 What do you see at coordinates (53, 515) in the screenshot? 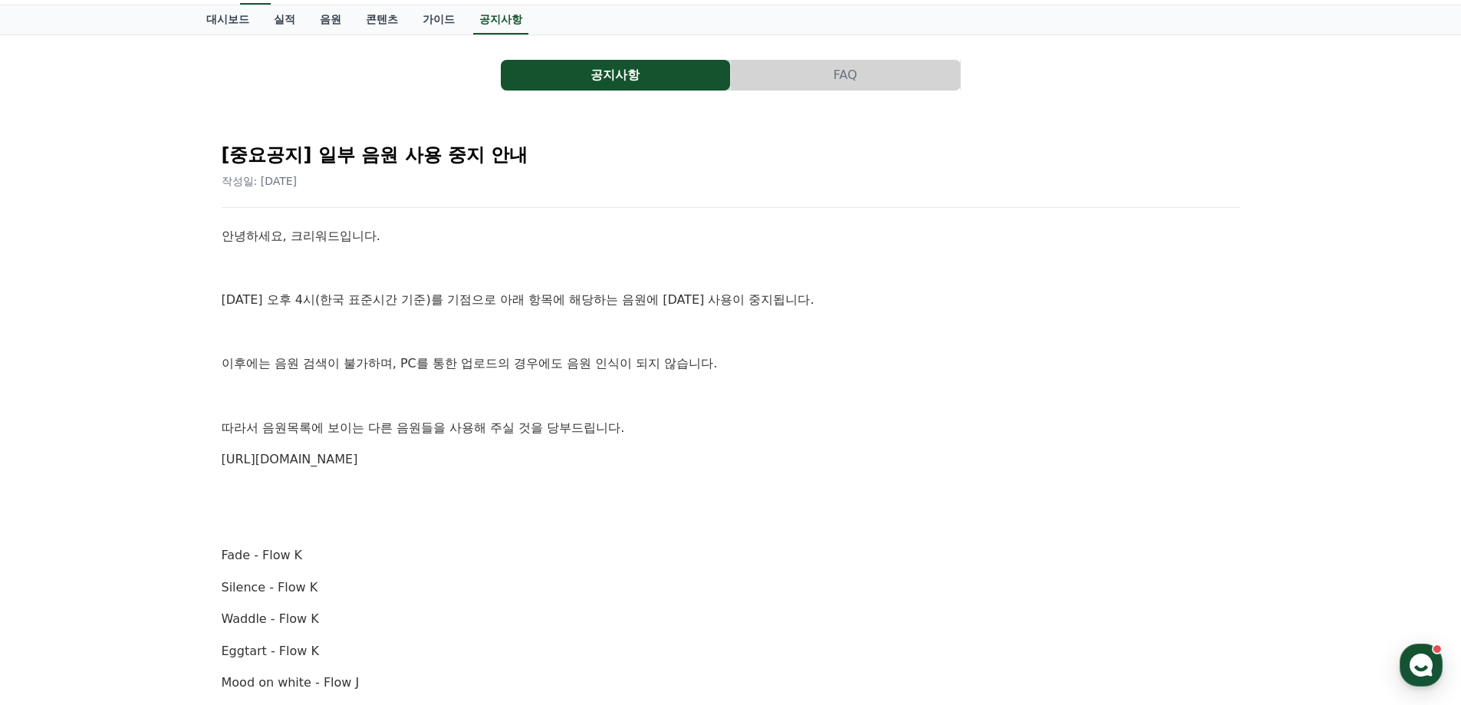
I see `span: 홈` at bounding box center [53, 515].